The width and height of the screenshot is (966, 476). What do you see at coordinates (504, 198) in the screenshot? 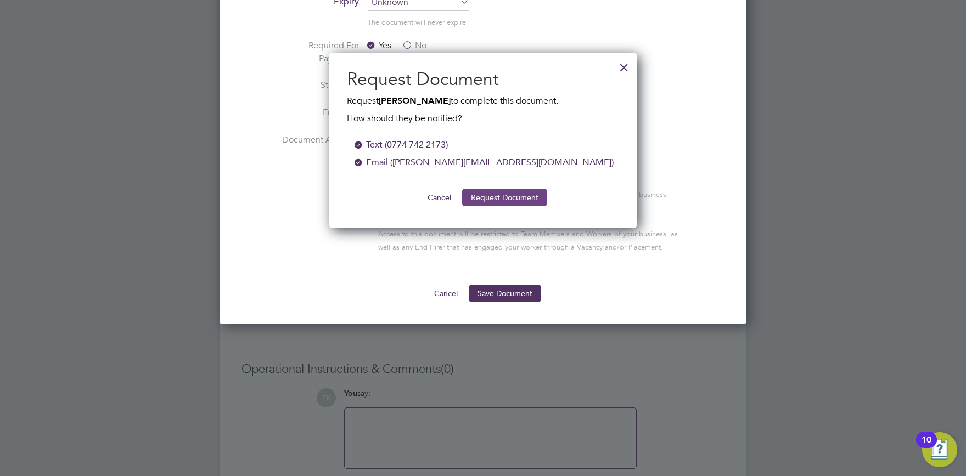
I see `button: Request Document` at bounding box center [504, 198].